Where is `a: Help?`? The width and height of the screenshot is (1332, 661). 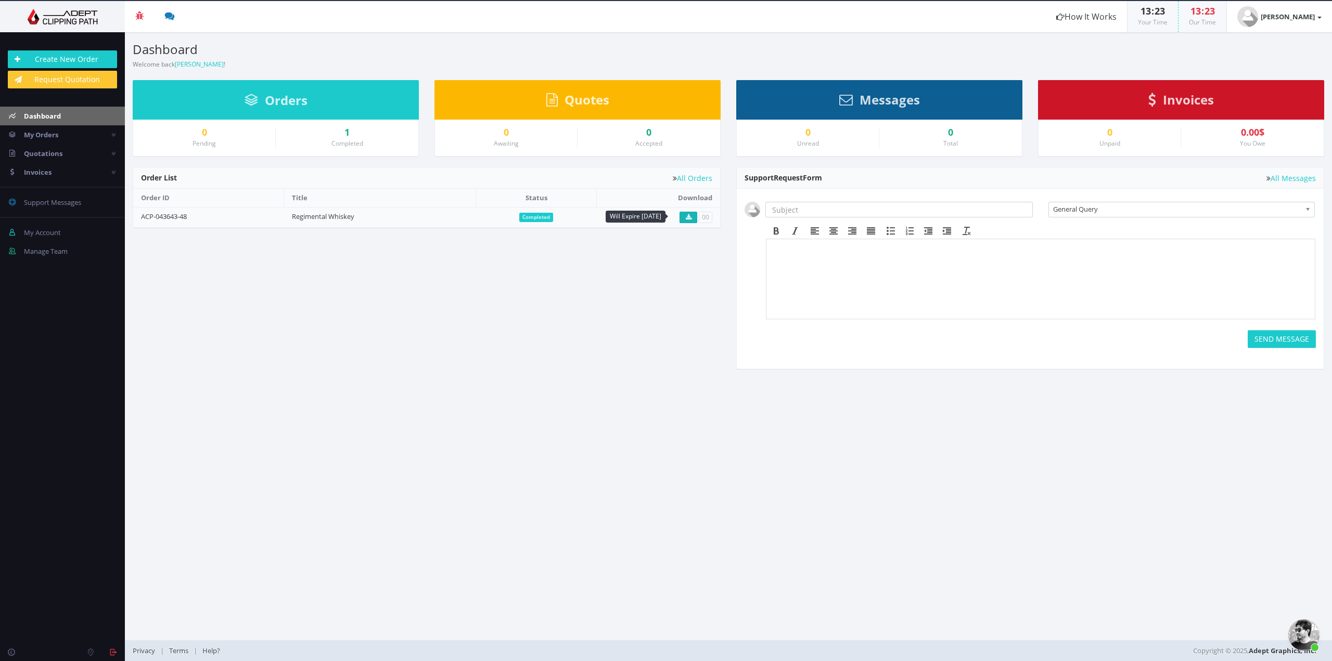 a: Help? is located at coordinates (211, 651).